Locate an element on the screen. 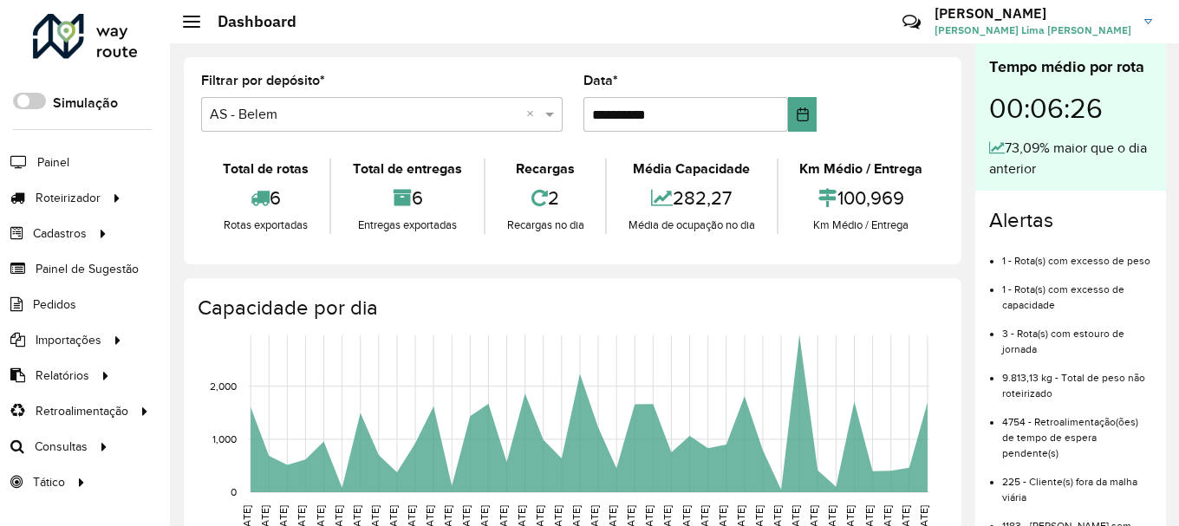  div: Média de ocupação no dia is located at coordinates (691, 225).